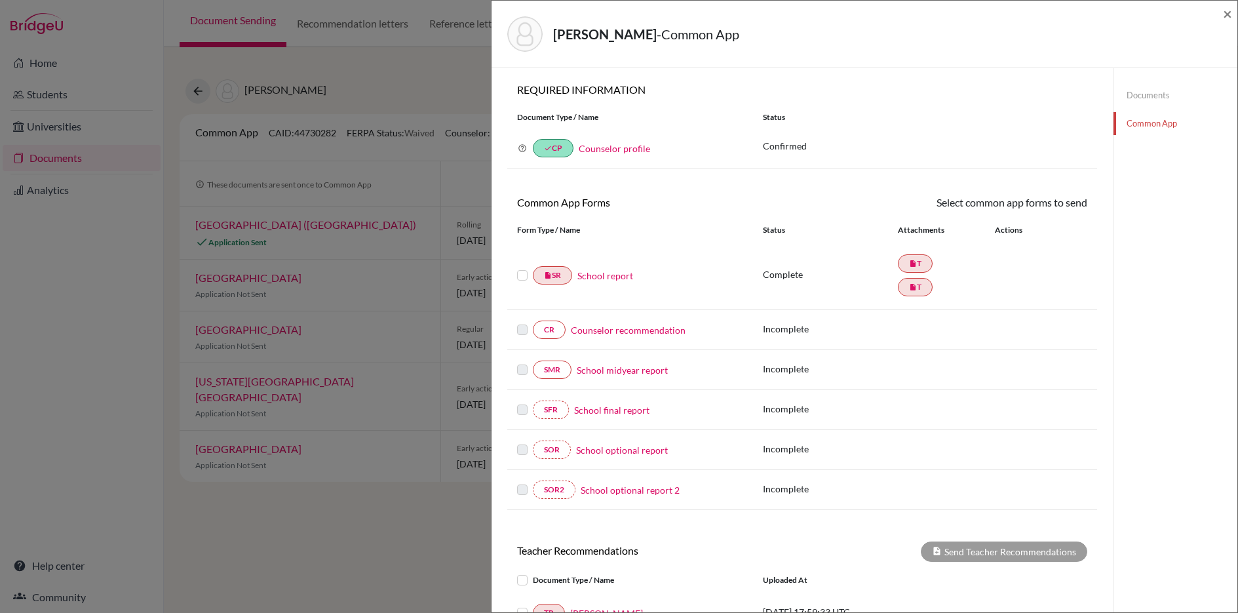 Image resolution: width=1238 pixels, height=613 pixels. Describe the element at coordinates (628, 330) in the screenshot. I see `a: Counselor recommendation` at that location.